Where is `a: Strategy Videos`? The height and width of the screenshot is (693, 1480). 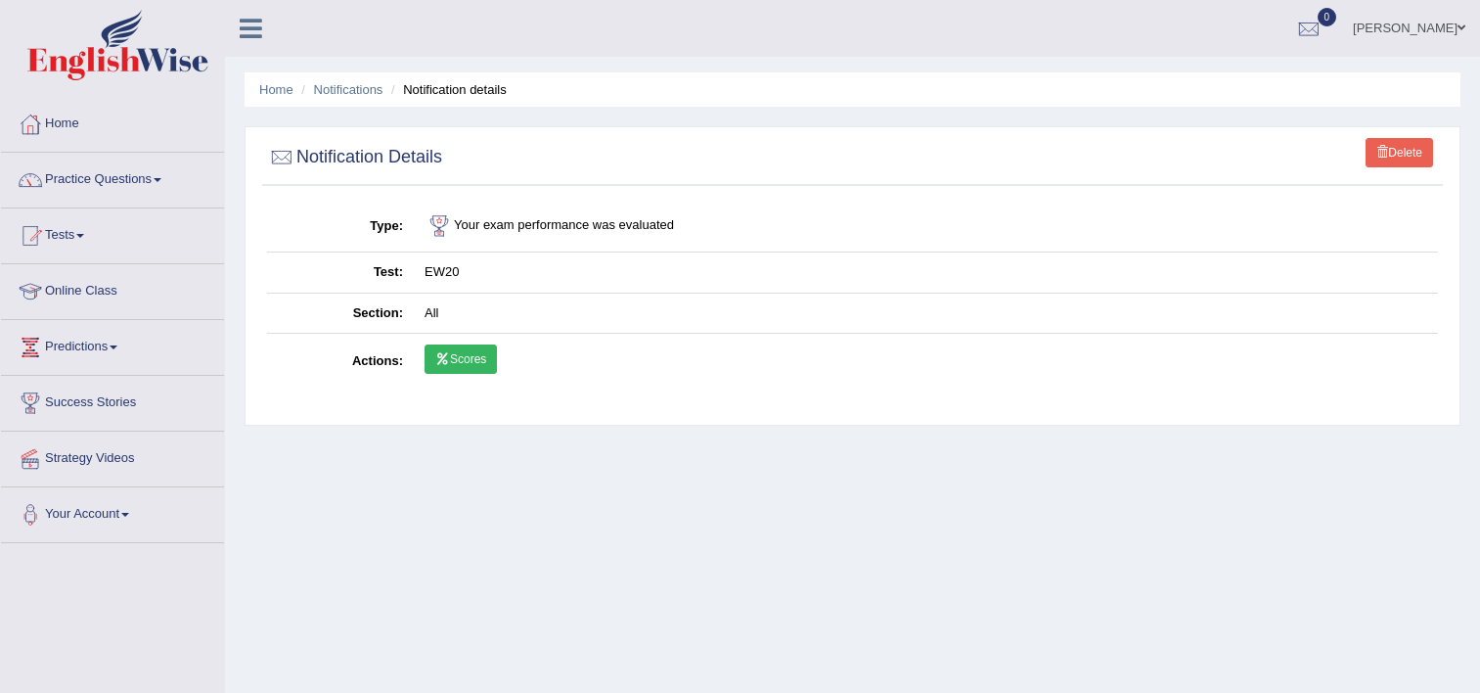 a: Strategy Videos is located at coordinates (112, 456).